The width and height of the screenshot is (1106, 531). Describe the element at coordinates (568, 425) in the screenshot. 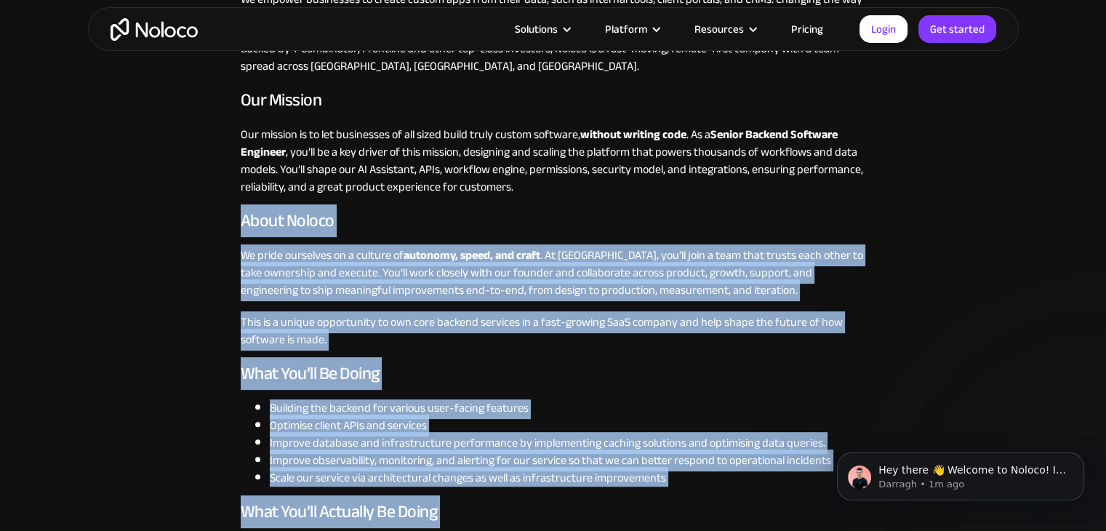

I see `li: Optimise client APIs and services` at that location.